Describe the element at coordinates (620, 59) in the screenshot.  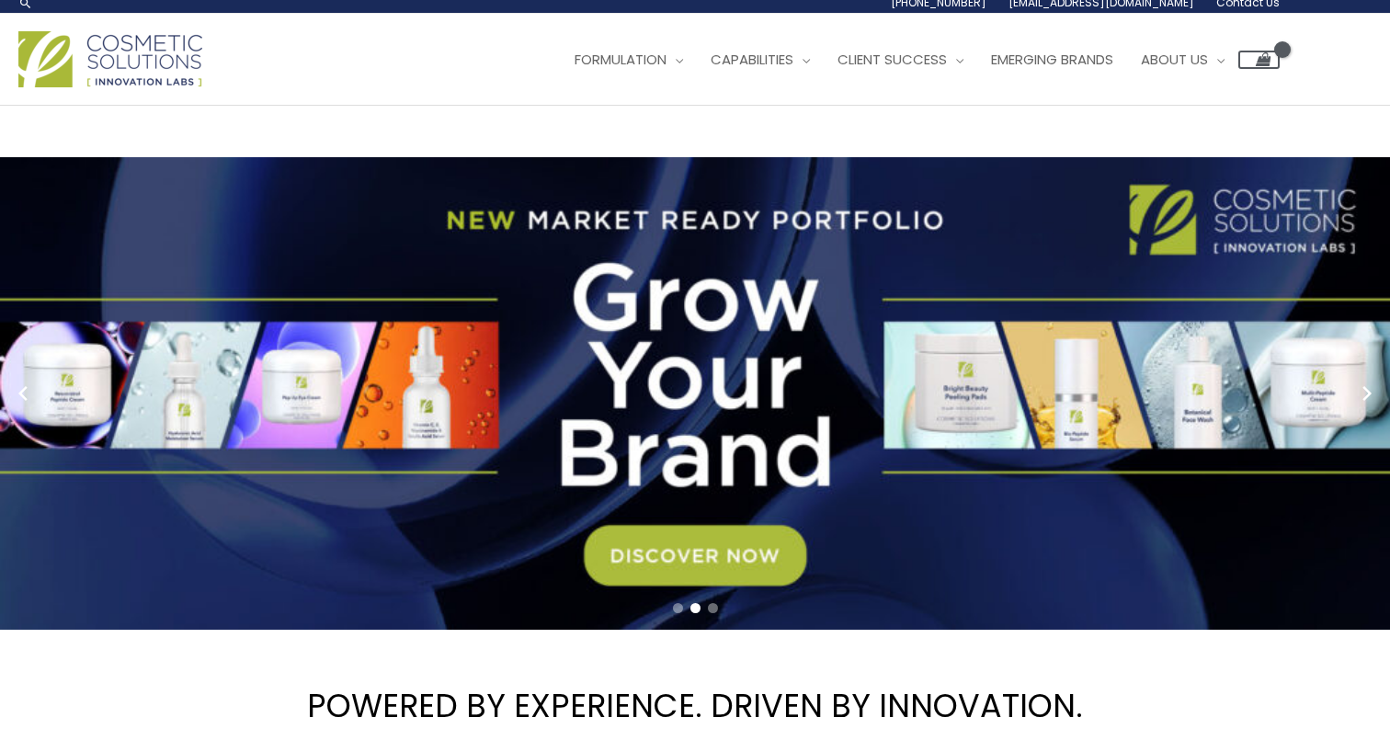
I see `span: Formulation` at that location.